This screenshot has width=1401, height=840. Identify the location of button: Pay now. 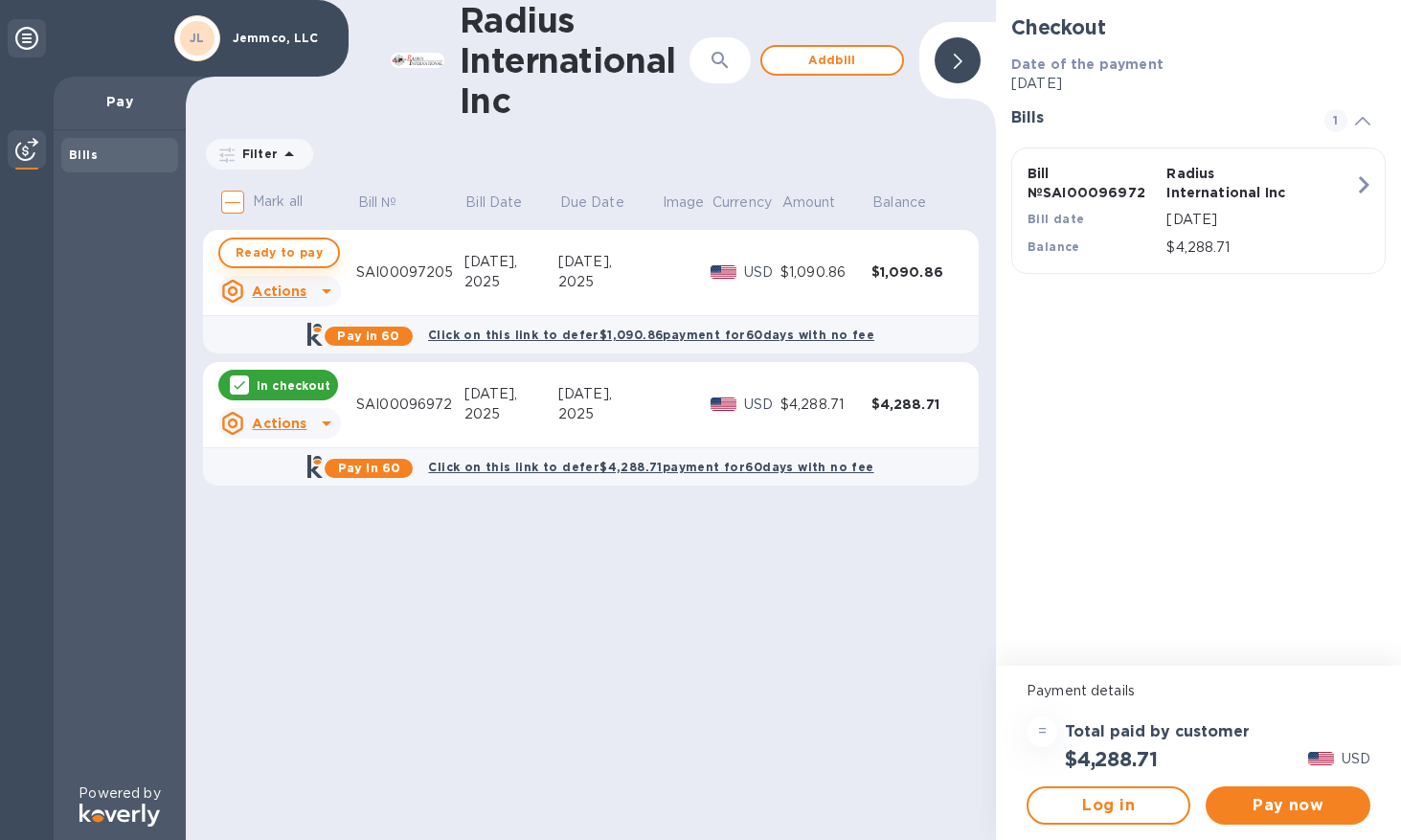
(1287, 806).